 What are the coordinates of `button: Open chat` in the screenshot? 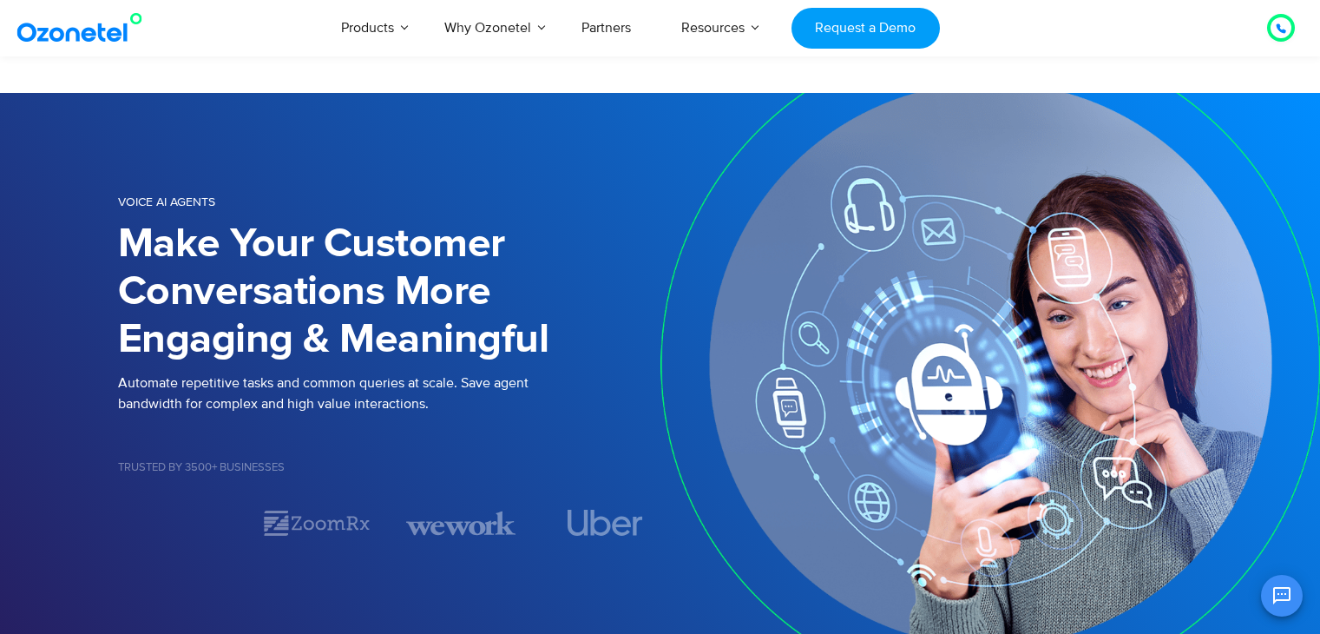 It's located at (1282, 596).